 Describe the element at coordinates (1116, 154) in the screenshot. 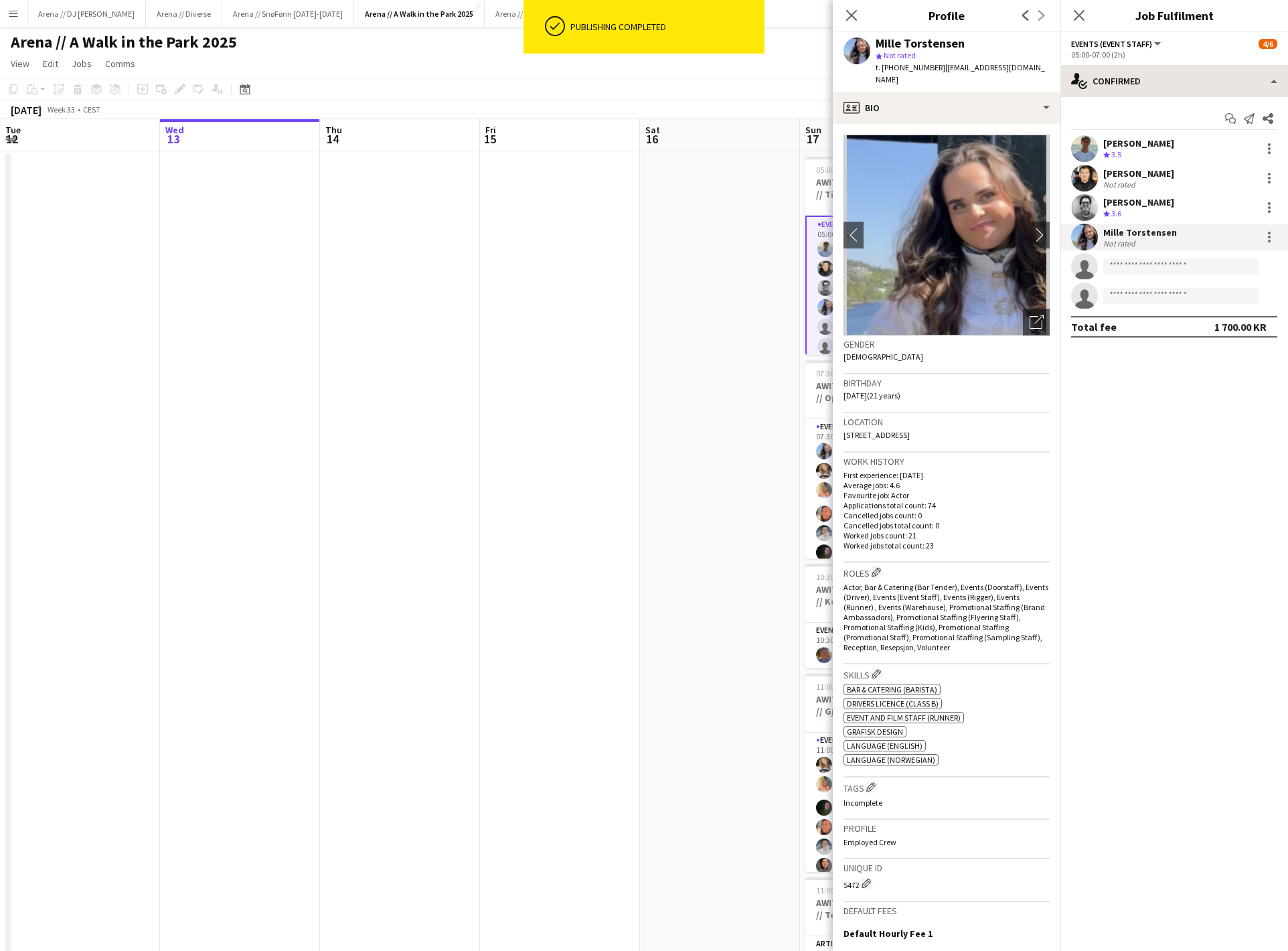

I see `span: 3.5` at that location.